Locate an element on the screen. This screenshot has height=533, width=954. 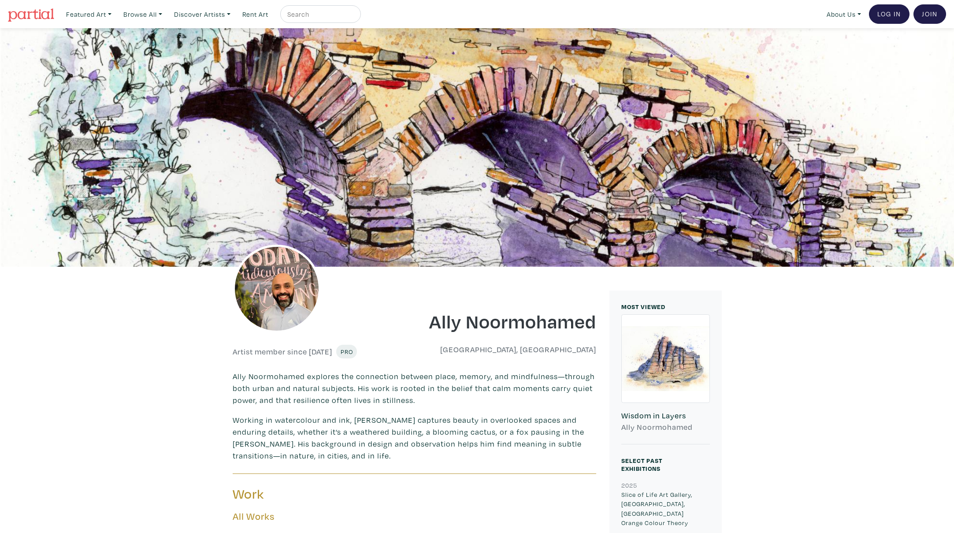
img: phpThumb.php is located at coordinates (277, 289).